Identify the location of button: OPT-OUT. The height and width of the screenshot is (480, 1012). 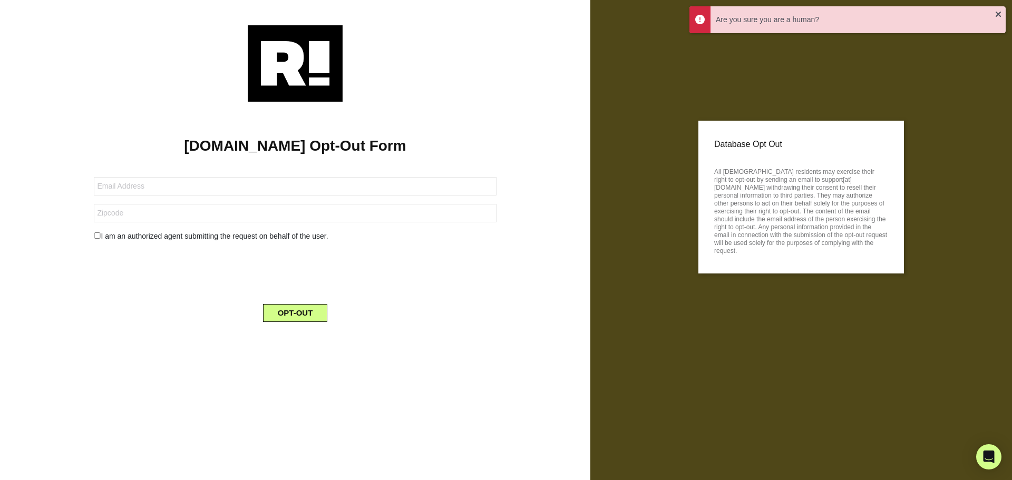
(295, 313).